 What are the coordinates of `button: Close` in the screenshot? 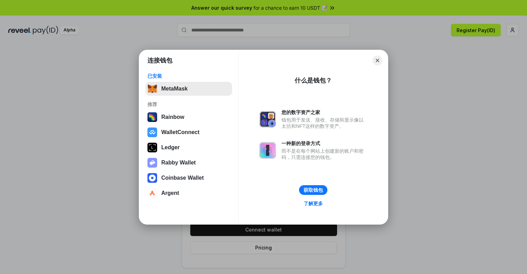 It's located at (377, 60).